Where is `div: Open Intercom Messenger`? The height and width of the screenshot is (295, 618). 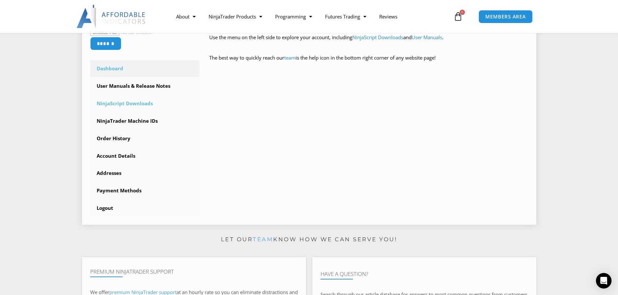
div: Open Intercom Messenger is located at coordinates (603, 281).